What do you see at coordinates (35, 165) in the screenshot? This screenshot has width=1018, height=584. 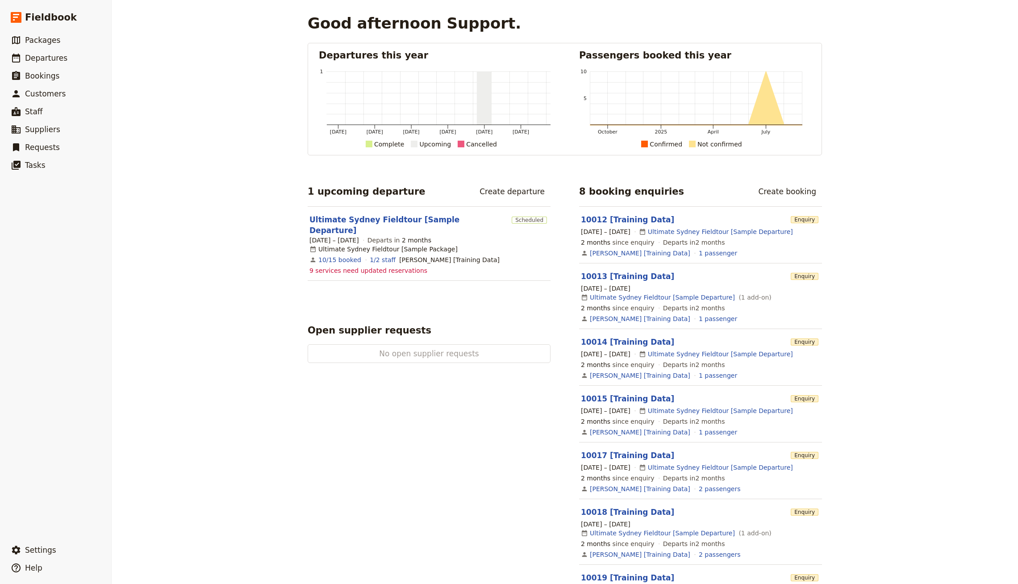 I see `span: Tasks` at bounding box center [35, 165].